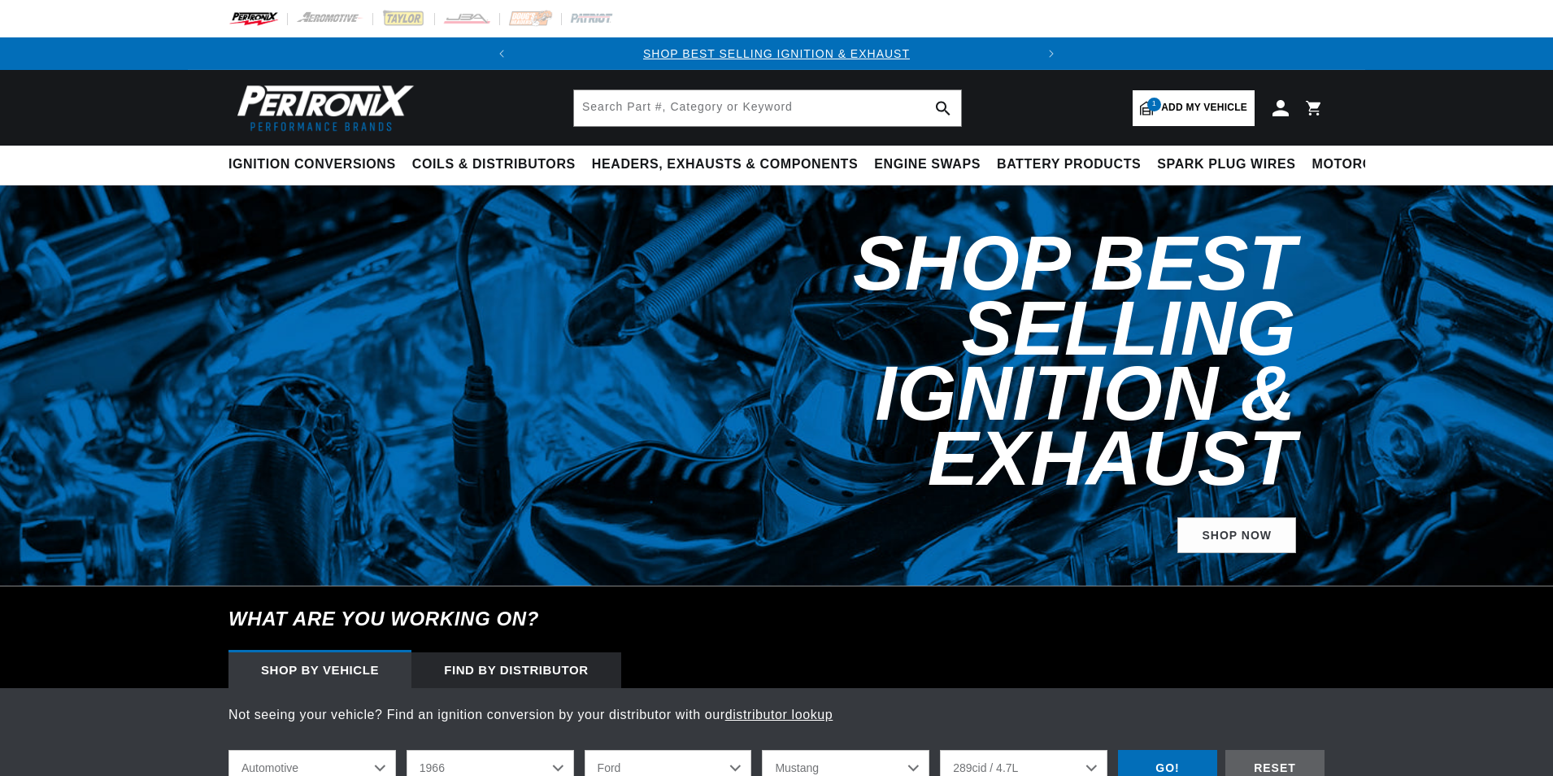 This screenshot has height=776, width=1553. I want to click on a: SHOP NOW, so click(1237, 535).